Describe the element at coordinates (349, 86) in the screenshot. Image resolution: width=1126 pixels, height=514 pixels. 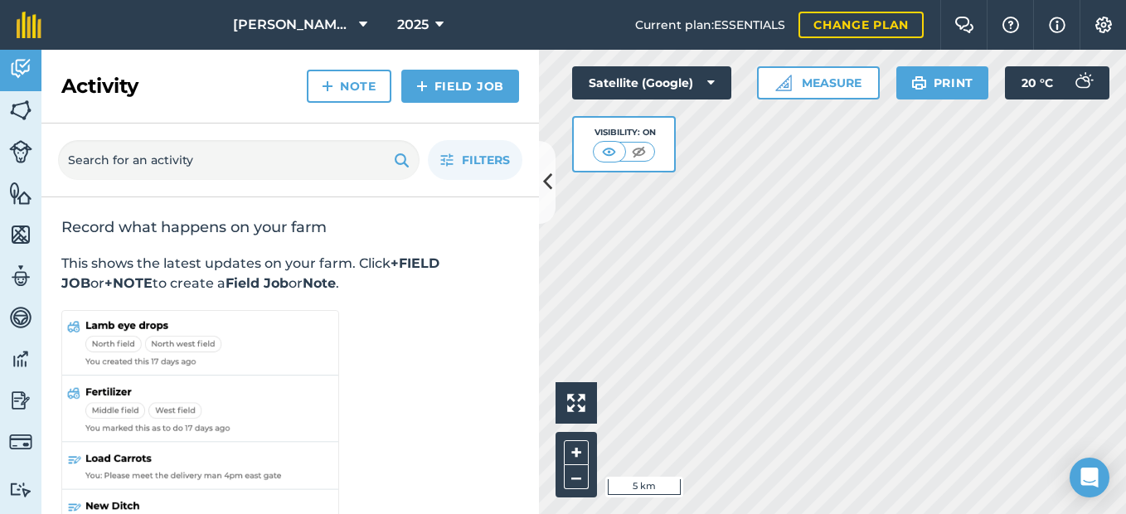
I see `a: Note` at that location.